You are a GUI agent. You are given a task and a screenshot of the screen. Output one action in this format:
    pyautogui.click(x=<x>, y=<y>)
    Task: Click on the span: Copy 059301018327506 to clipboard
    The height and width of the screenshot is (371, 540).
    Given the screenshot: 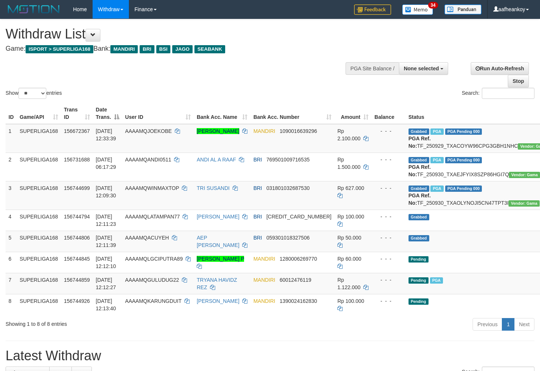 What is the action you would take?
    pyautogui.click(x=288, y=238)
    